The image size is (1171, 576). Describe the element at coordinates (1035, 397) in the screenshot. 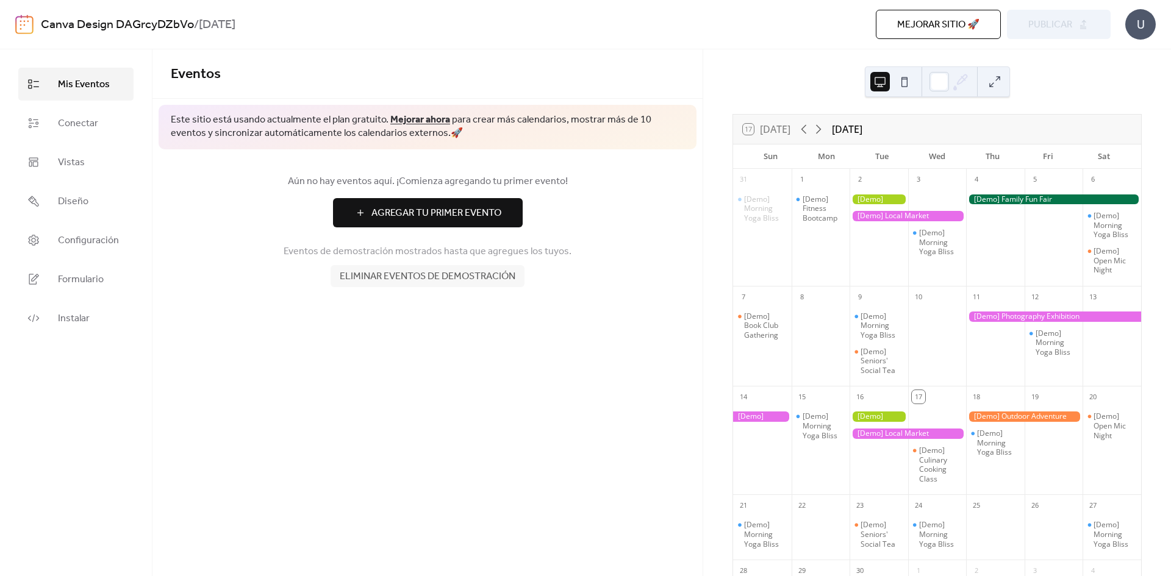

I see `div: 19` at that location.